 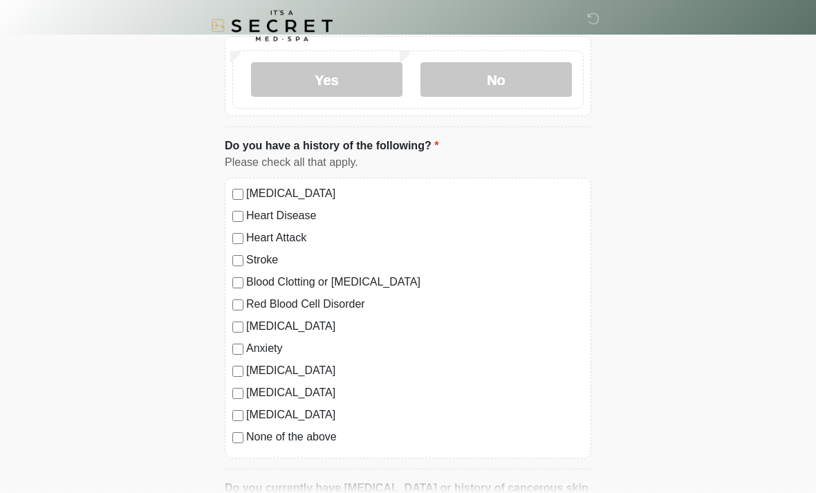 I want to click on input: Red Blood Cell Disorder, so click(x=238, y=306).